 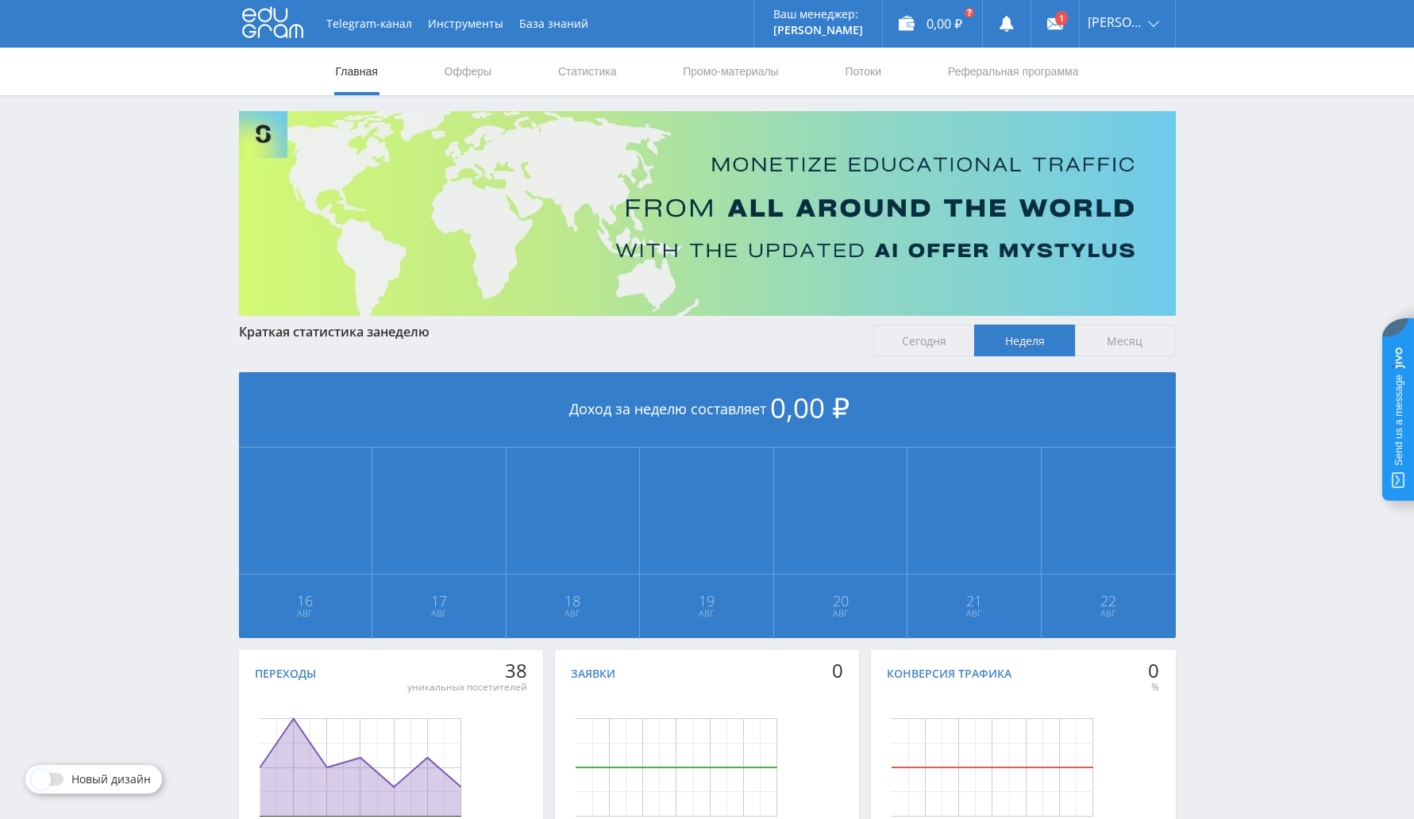 I want to click on div: Конверсия трафика, so click(x=949, y=674).